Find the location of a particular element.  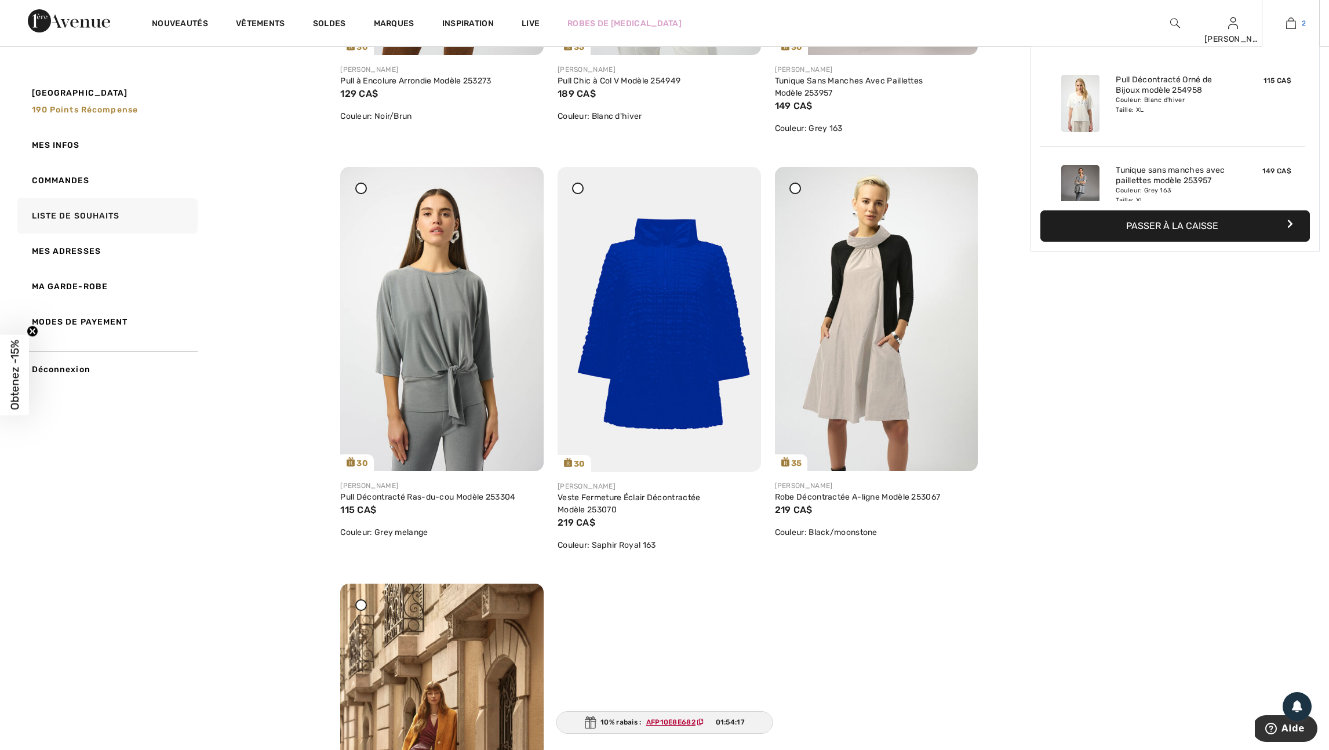

div: Couleur: Black/moonstone is located at coordinates (876, 532).